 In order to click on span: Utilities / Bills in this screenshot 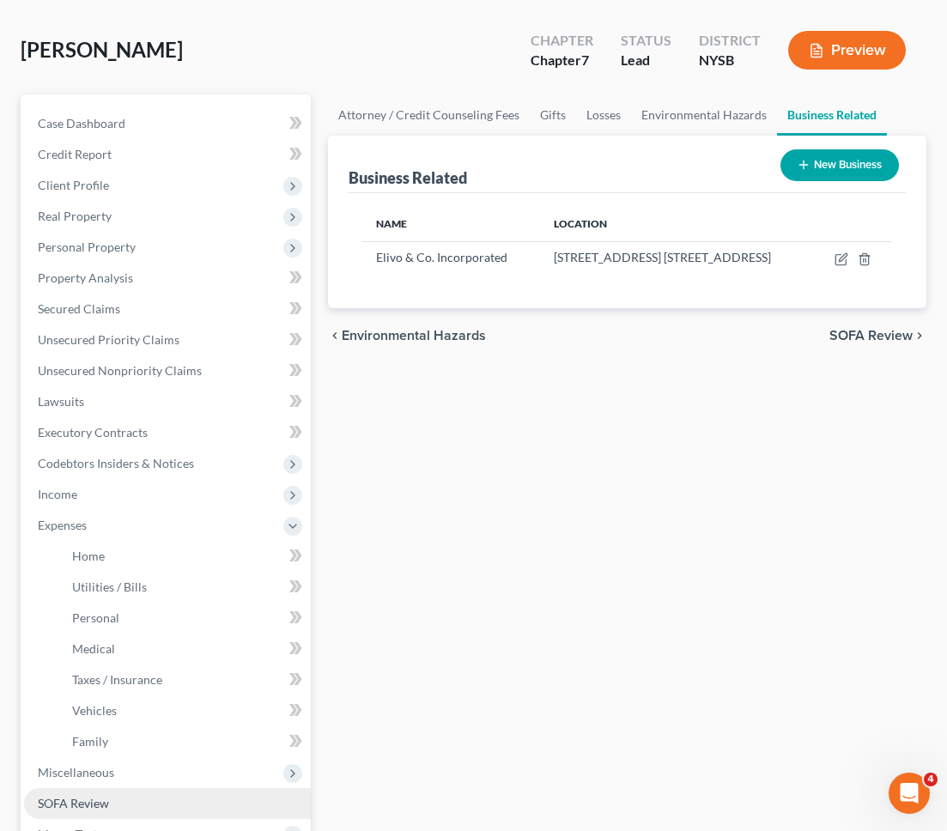, I will do `click(109, 587)`.